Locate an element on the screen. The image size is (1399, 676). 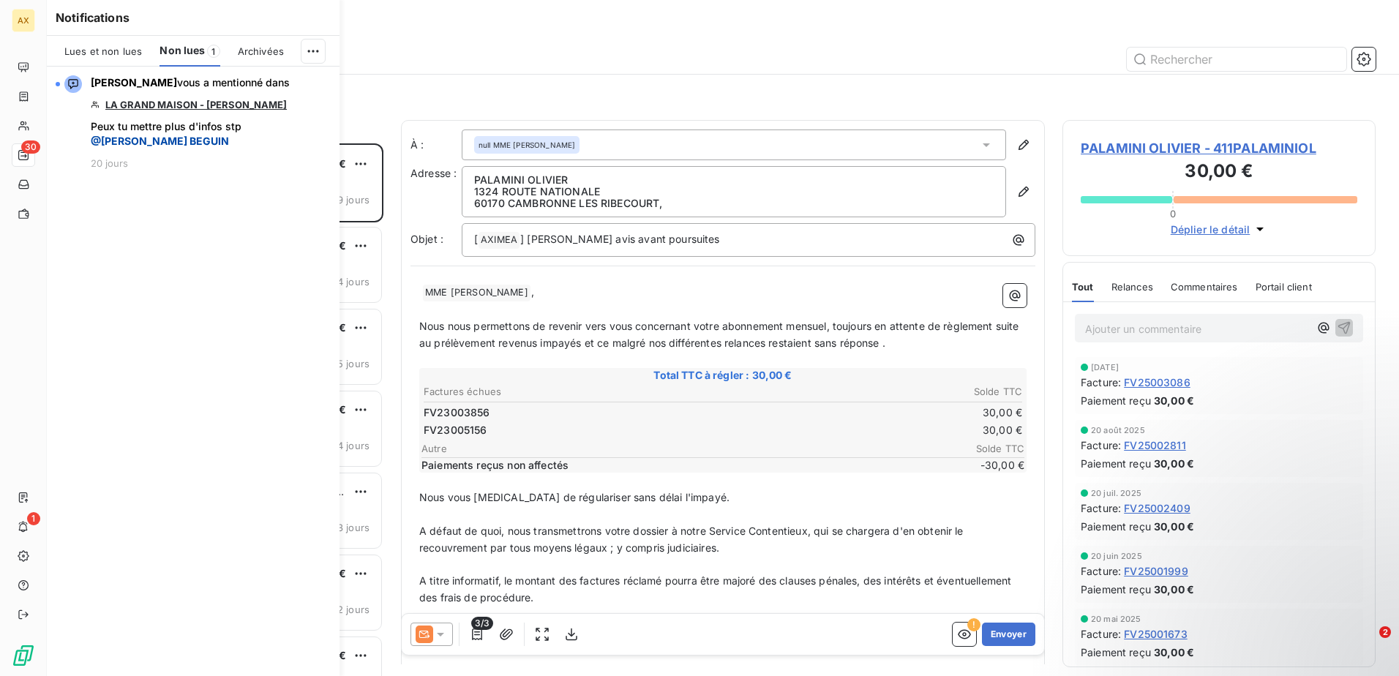
div: AX is located at coordinates (23, 20).